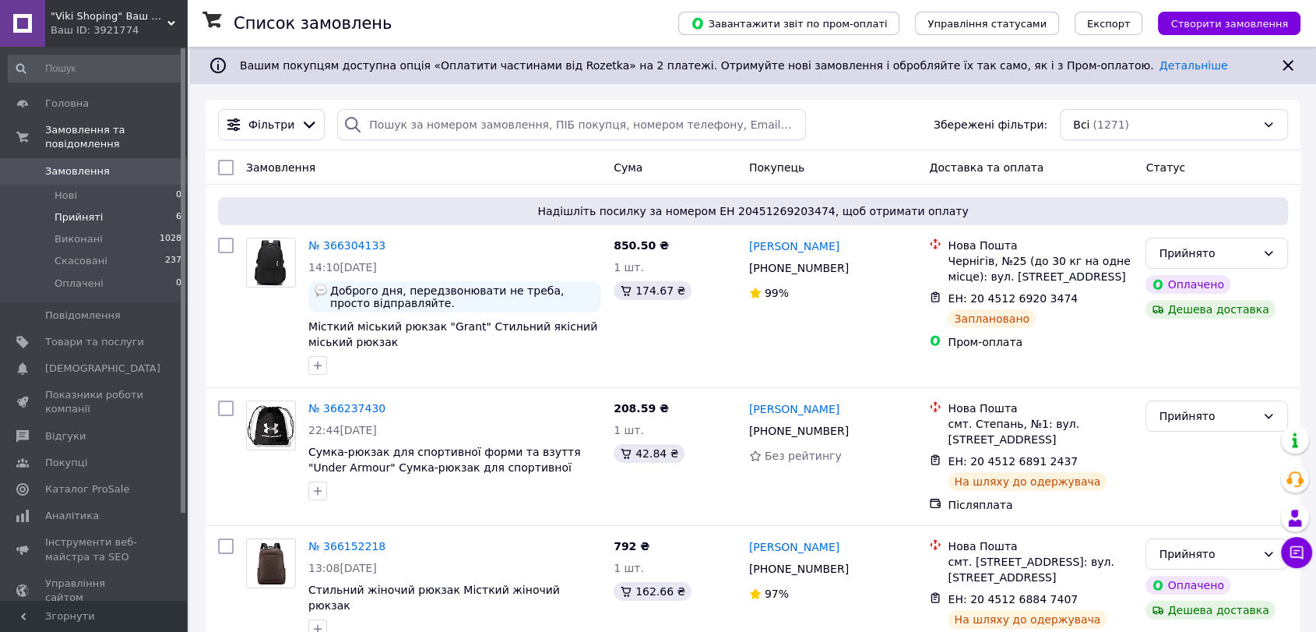  I want to click on a: Стильний жіночий рюкзак Місткий жіночий рюкзак, so click(434, 597).